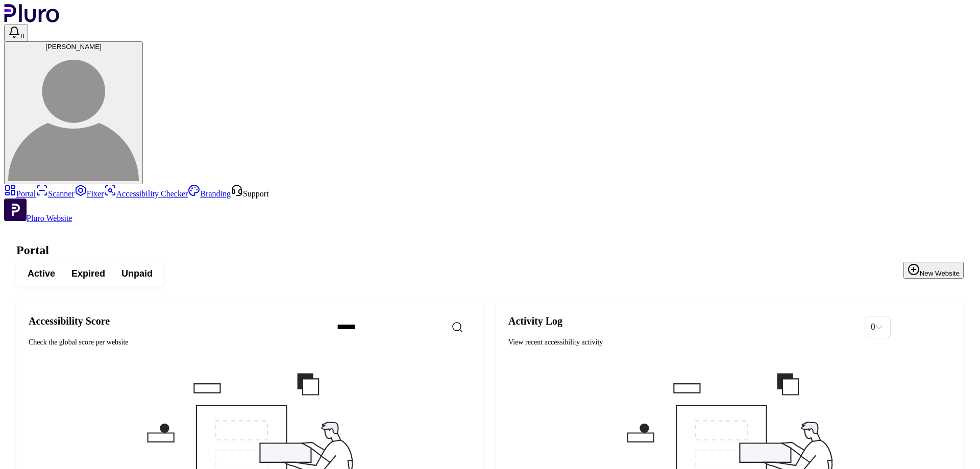  I want to click on button: Active, so click(41, 274).